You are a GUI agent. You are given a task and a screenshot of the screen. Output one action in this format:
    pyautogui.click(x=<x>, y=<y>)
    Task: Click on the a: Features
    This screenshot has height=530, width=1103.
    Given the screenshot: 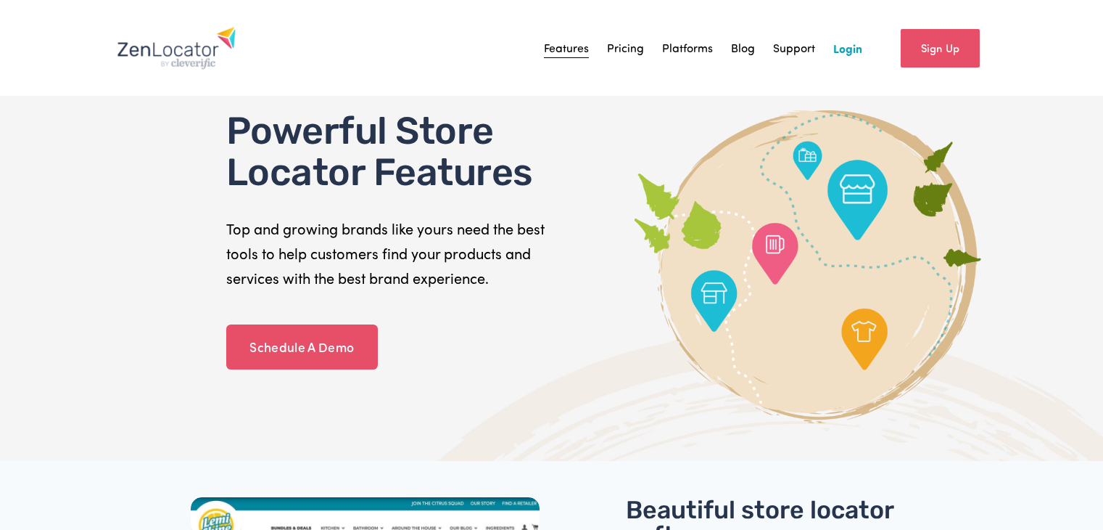 What is the action you would take?
    pyautogui.click(x=567, y=48)
    